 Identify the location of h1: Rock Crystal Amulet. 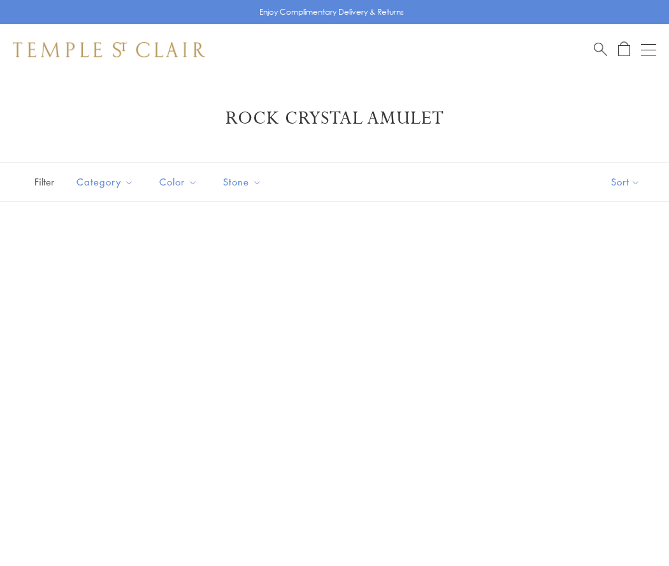
(334, 118).